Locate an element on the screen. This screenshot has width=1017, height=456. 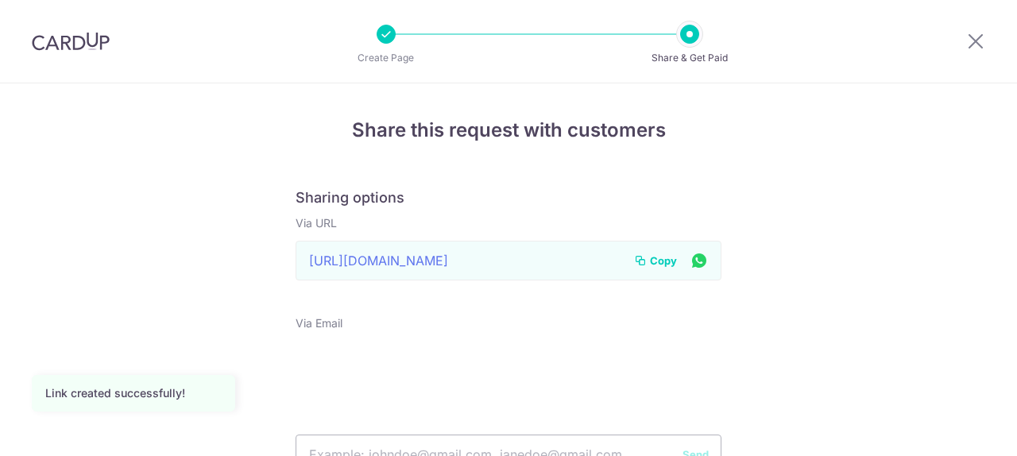
label: Via Email is located at coordinates (319, 323).